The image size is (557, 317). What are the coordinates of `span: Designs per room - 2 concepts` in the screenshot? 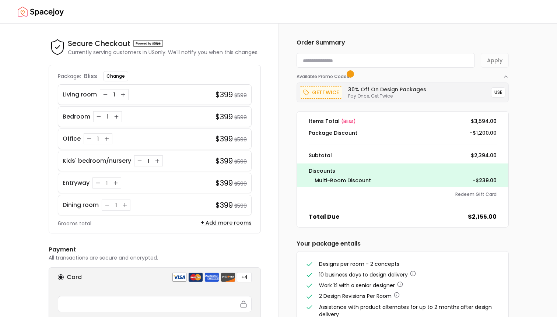 It's located at (359, 264).